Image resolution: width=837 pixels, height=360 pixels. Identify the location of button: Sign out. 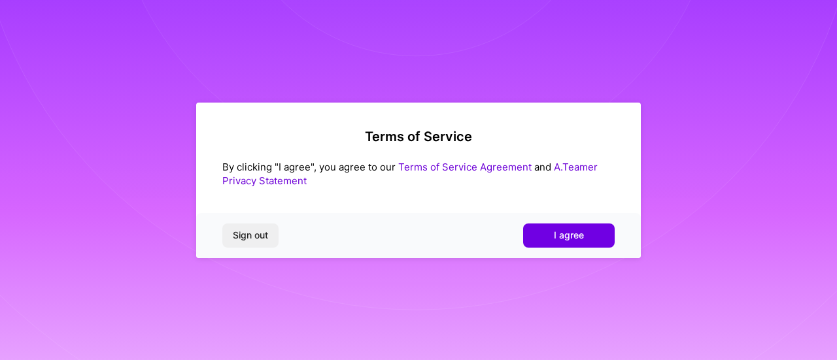
(251, 236).